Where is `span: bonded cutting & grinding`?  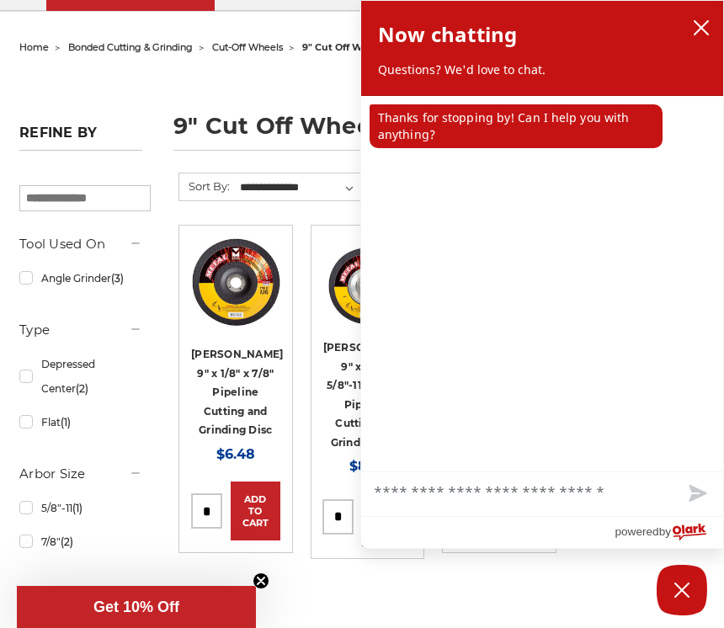 span: bonded cutting & grinding is located at coordinates (130, 47).